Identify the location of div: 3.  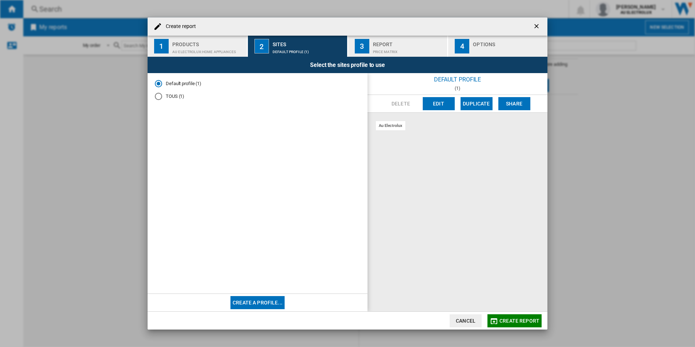
(362, 46).